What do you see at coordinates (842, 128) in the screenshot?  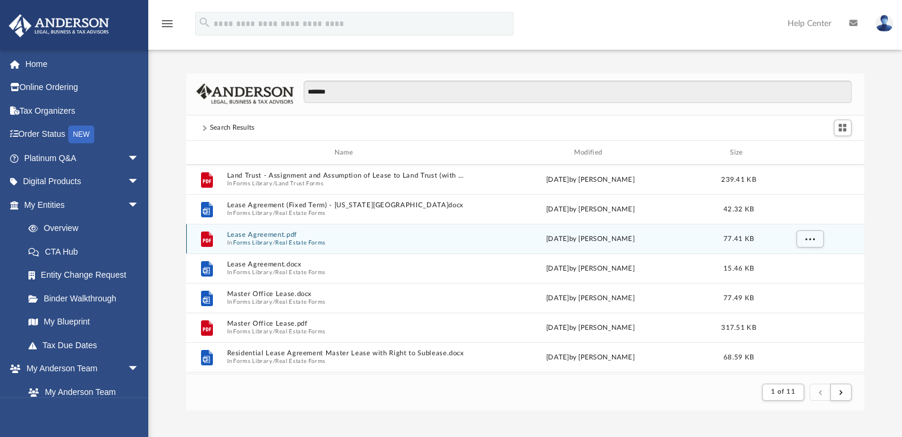 I see `button: Switch to Grid View` at bounding box center [842, 128].